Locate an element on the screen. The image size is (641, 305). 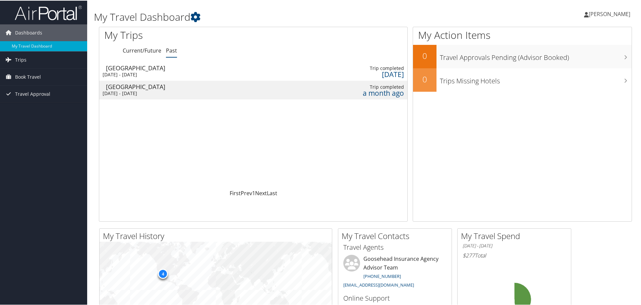
li: Goosehead Insurance Agency Advisor Team is located at coordinates (395, 272).